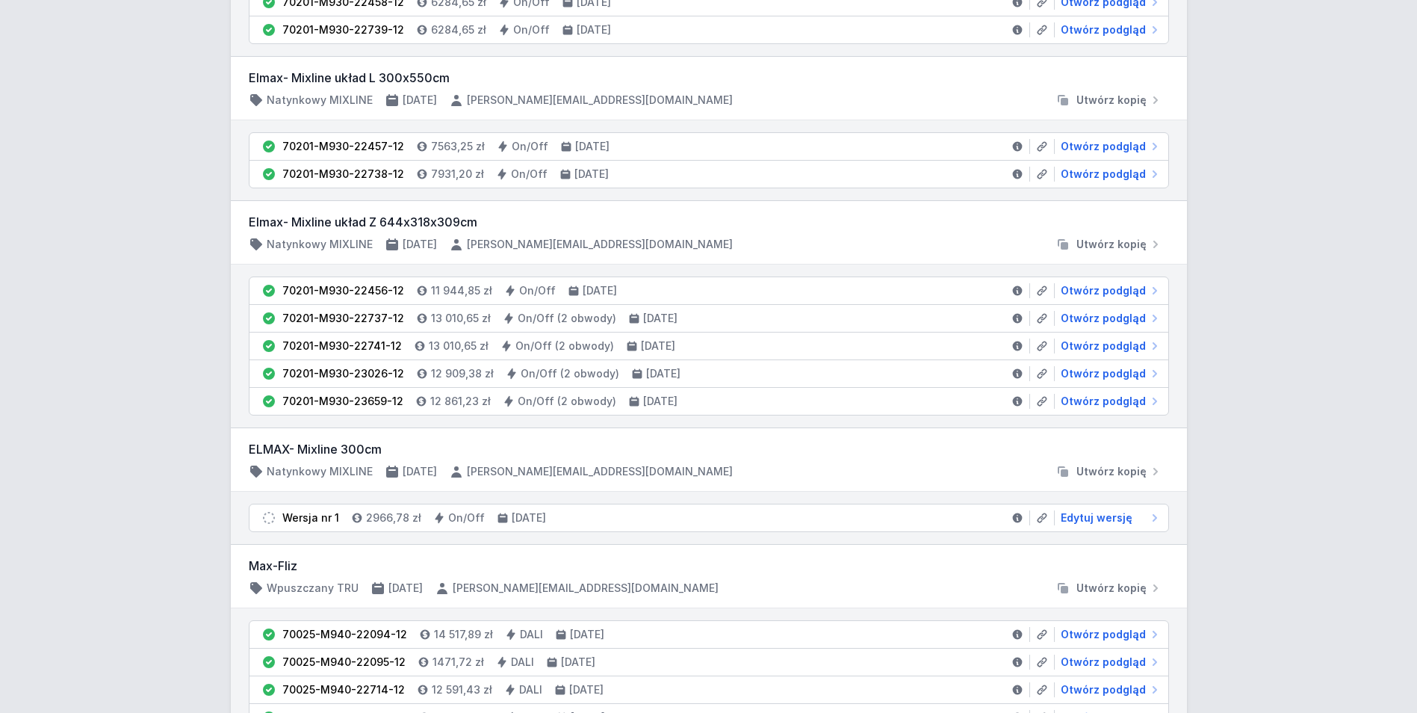 This screenshot has height=713, width=1417. I want to click on div: Wersja nr 1, so click(311, 518).